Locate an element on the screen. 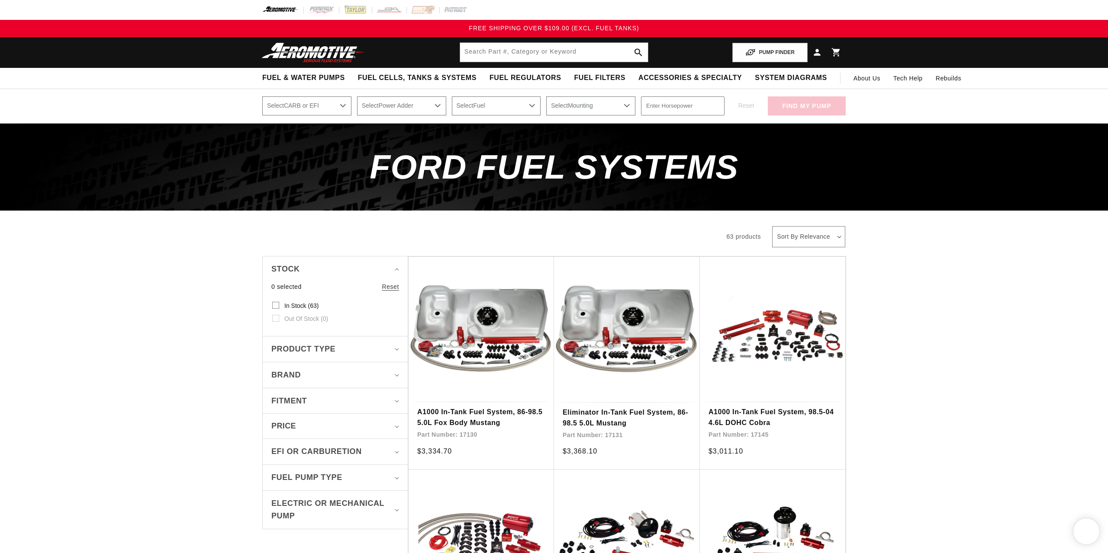 The image size is (1108, 553). a: A1000 In-Tank Fuel System, 86-98.5 5.0L Fox Body Mustang is located at coordinates (481, 418).